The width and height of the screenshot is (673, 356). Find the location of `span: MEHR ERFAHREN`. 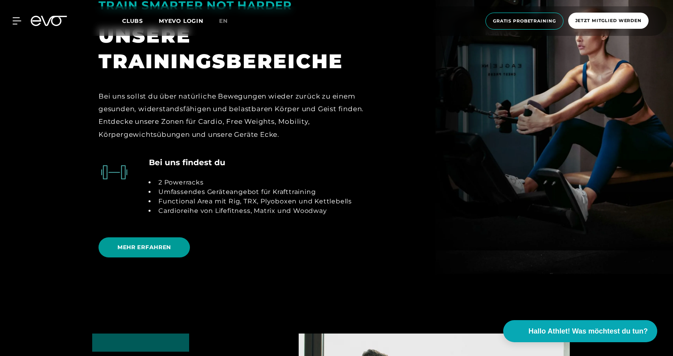

span: MEHR ERFAHREN is located at coordinates (144, 247).